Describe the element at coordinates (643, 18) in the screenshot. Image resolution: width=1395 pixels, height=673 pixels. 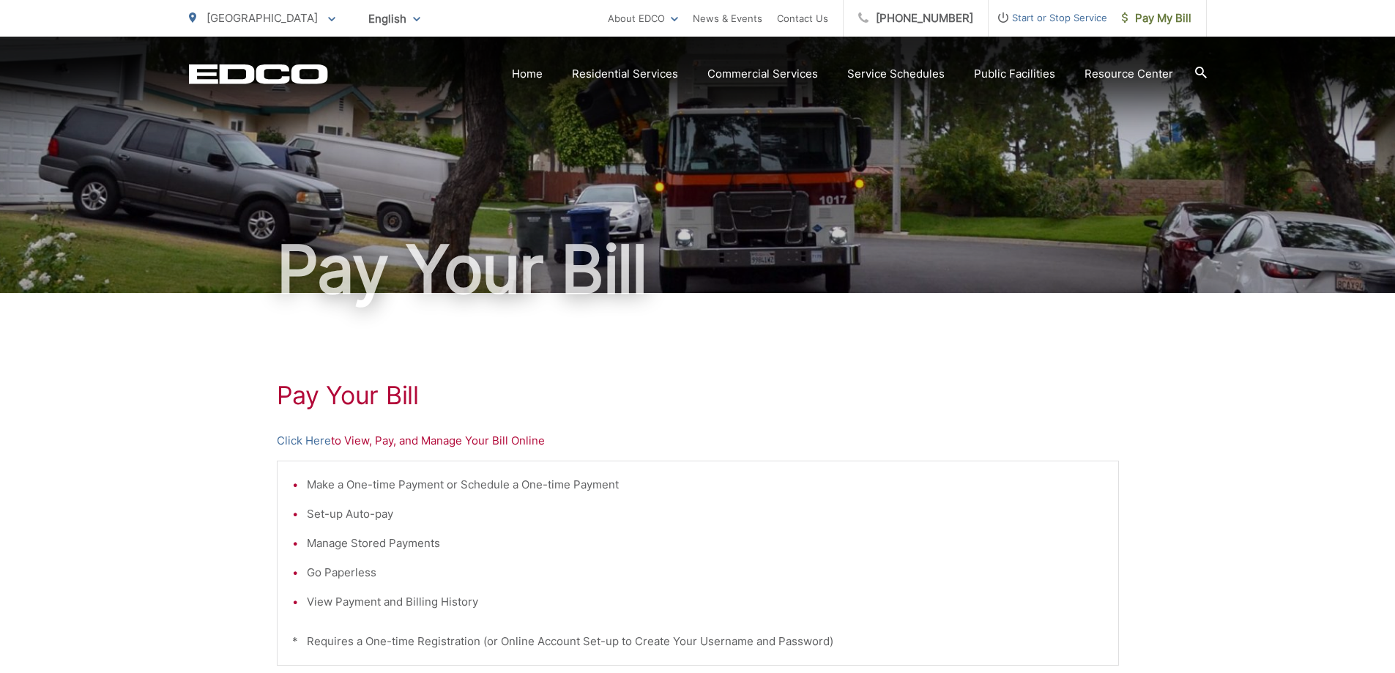
I see `a: About EDCO` at that location.